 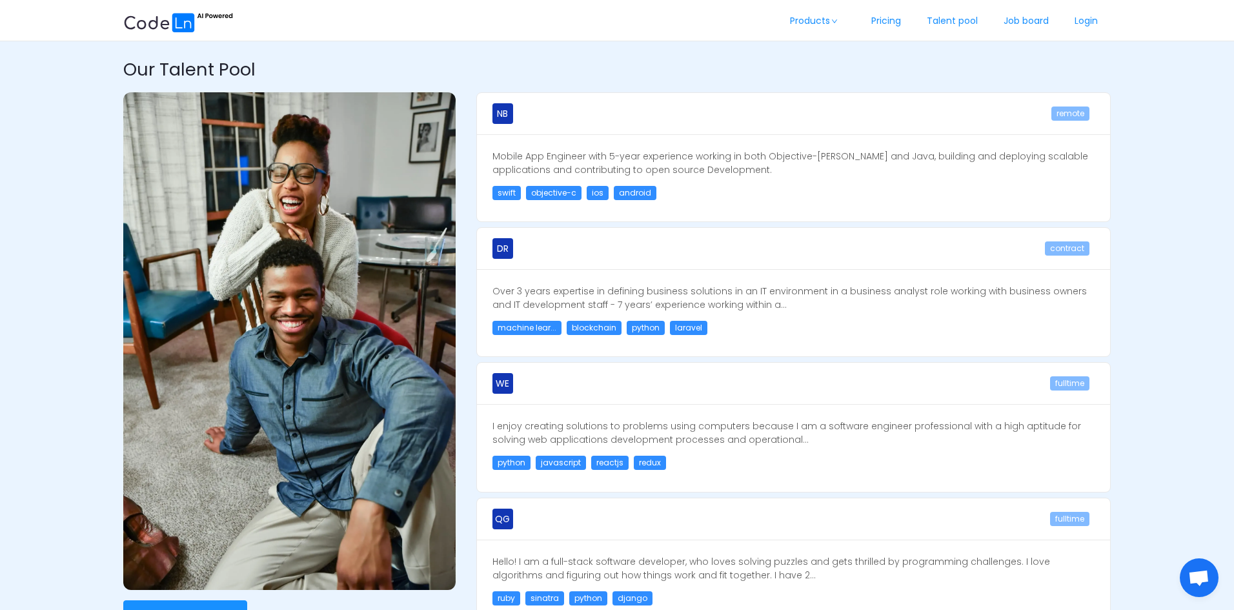 I want to click on span: django, so click(x=633, y=598).